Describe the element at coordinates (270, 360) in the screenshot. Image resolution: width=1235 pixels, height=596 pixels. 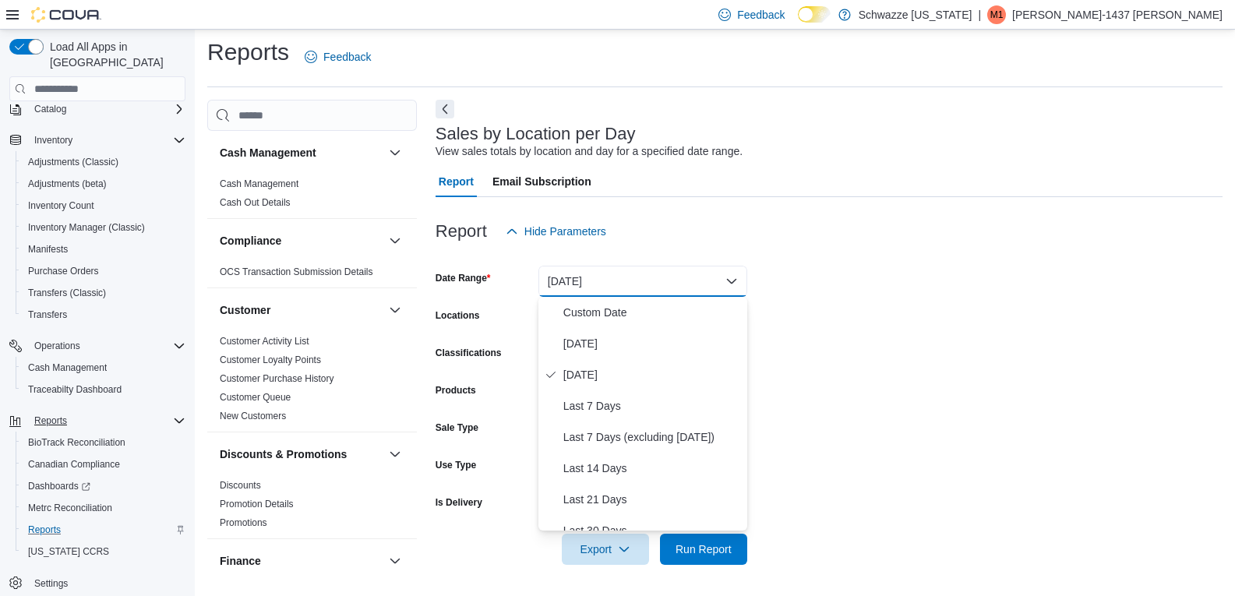
I see `a: Customer Loyalty Points` at that location.